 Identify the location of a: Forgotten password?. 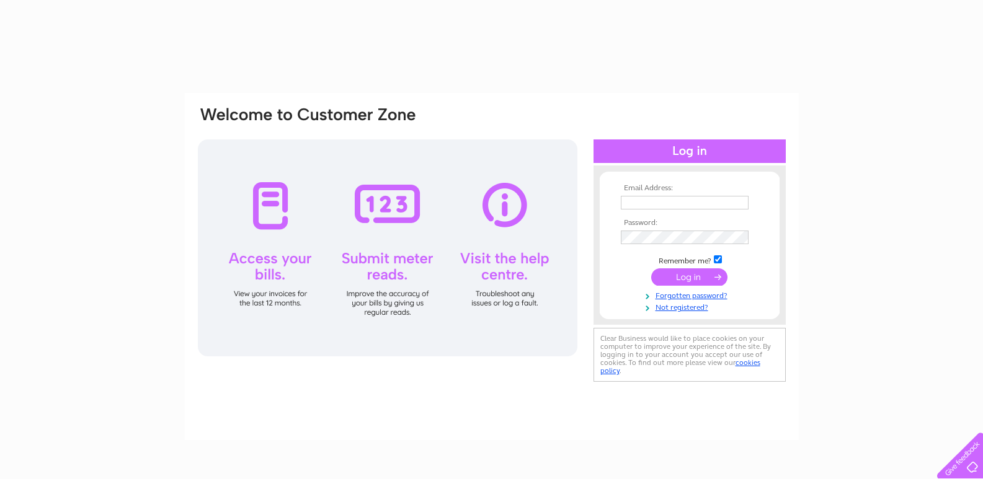
(691, 295).